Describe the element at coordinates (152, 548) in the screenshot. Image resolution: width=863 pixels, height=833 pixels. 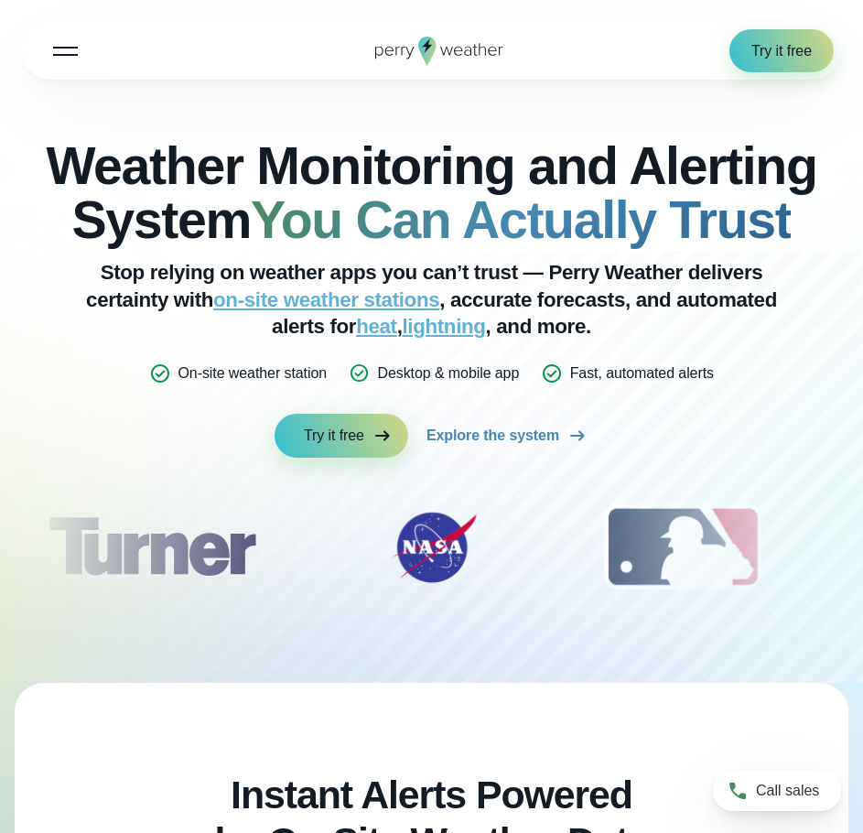
I see `div: 1 of 12` at that location.